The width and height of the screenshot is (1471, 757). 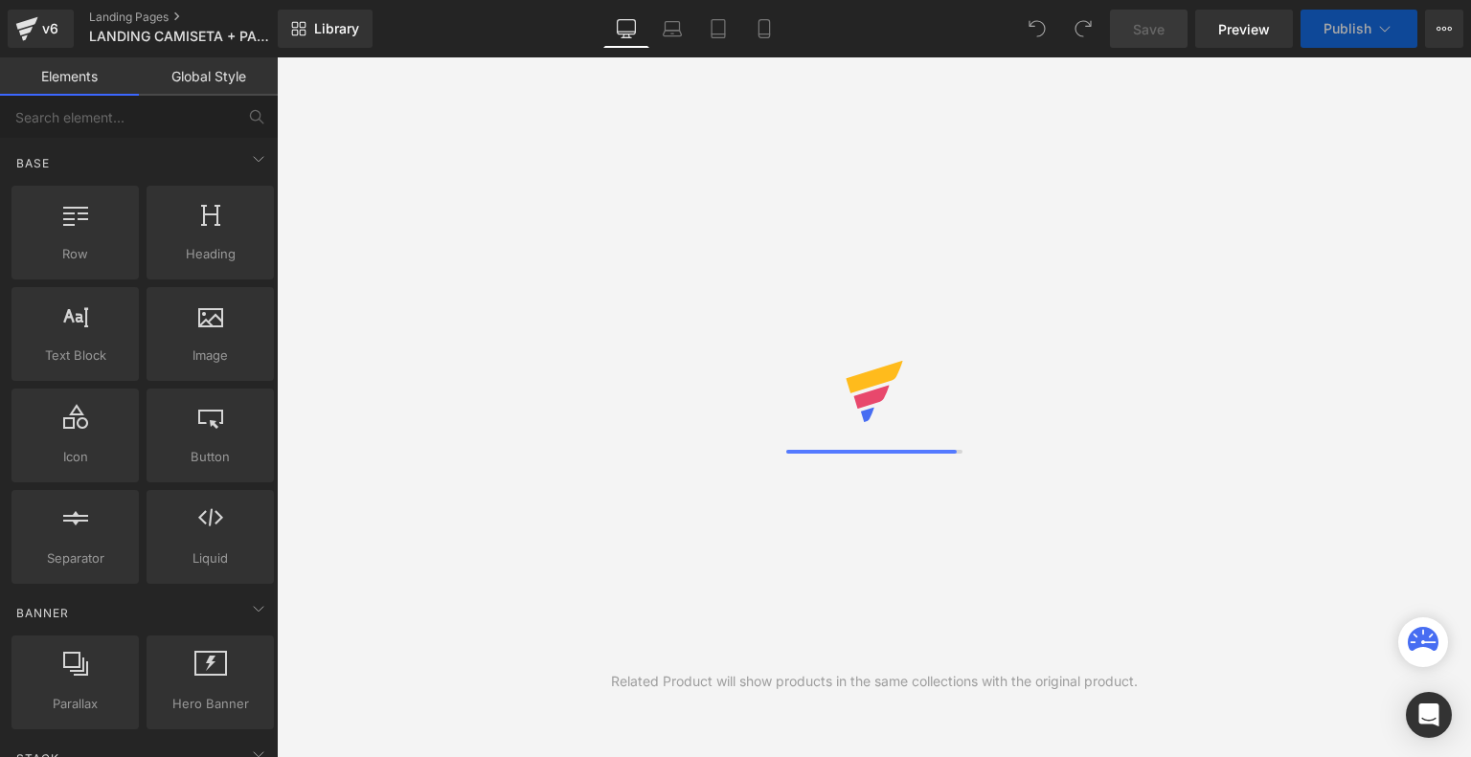 I want to click on div: v6, so click(x=50, y=29).